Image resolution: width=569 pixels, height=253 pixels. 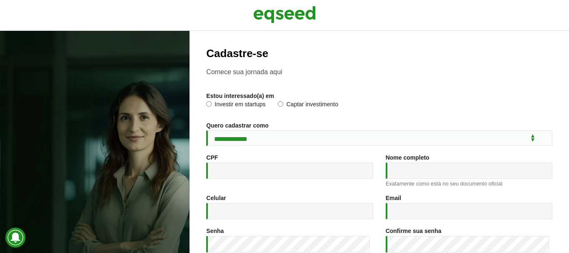 I want to click on label: Quero cadastrar como, so click(x=237, y=125).